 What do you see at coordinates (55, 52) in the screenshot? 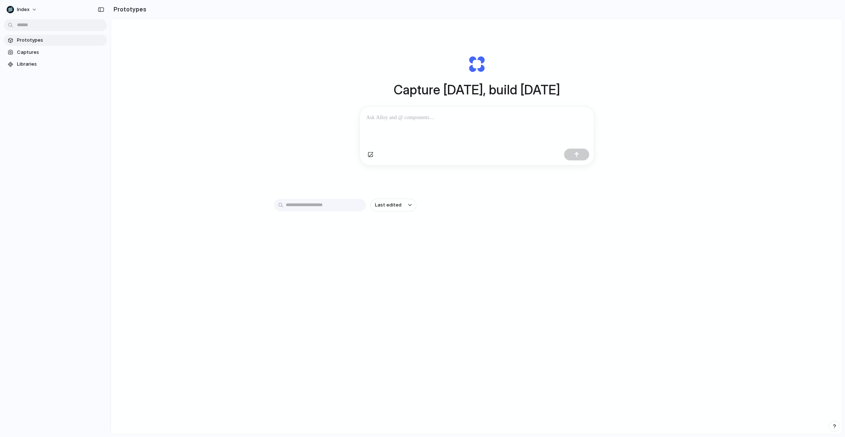
I see `a: Captures` at bounding box center [55, 52].